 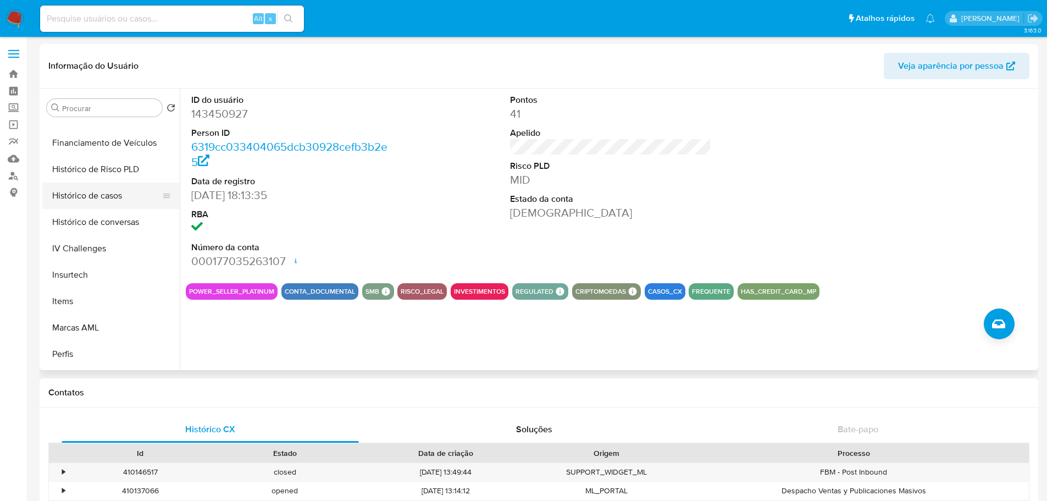 I want to click on h1: Contatos, so click(x=539, y=393).